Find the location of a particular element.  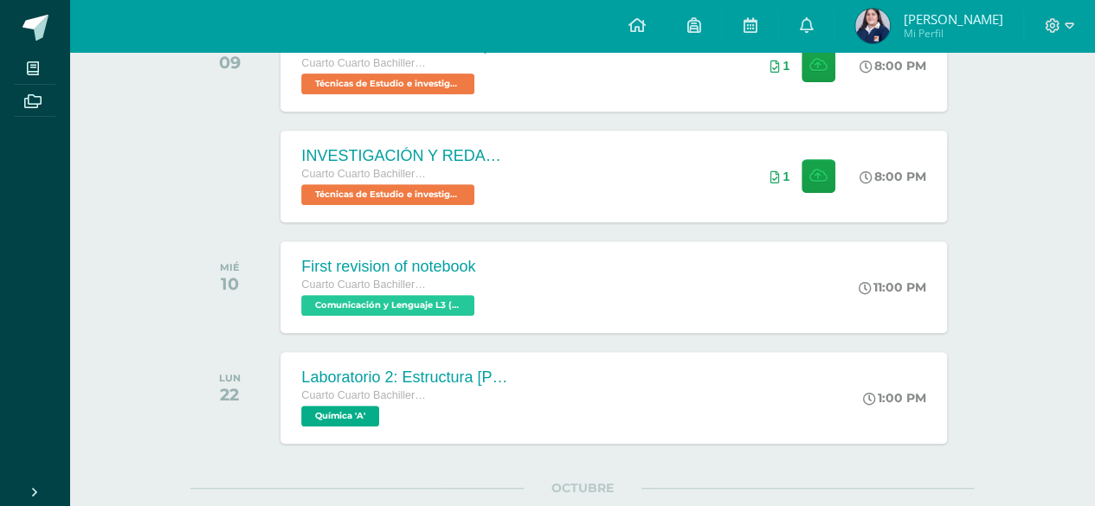

img: 05a001049629fa566484006e2471479f.png is located at coordinates (872, 26).